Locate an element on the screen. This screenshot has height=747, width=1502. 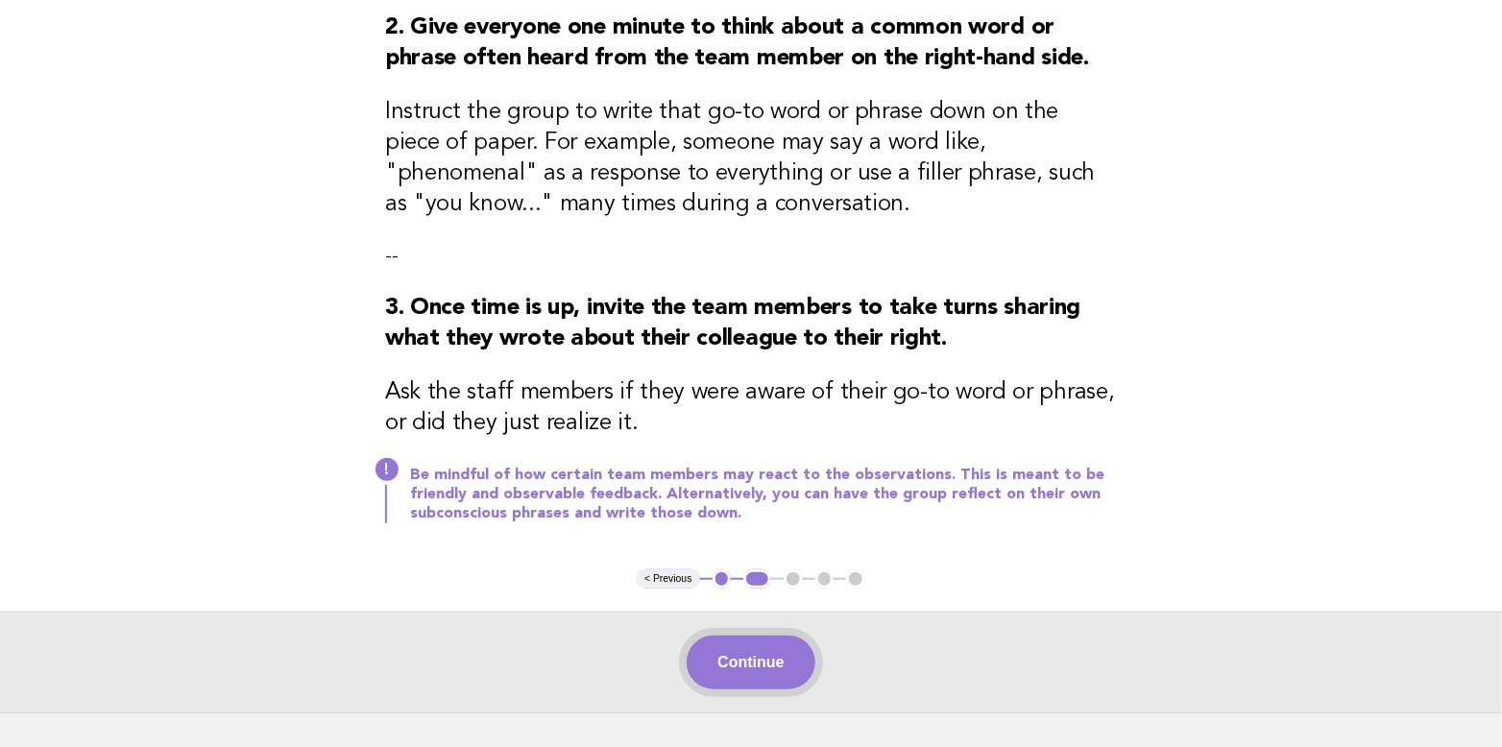
button: 1 is located at coordinates (722, 579).